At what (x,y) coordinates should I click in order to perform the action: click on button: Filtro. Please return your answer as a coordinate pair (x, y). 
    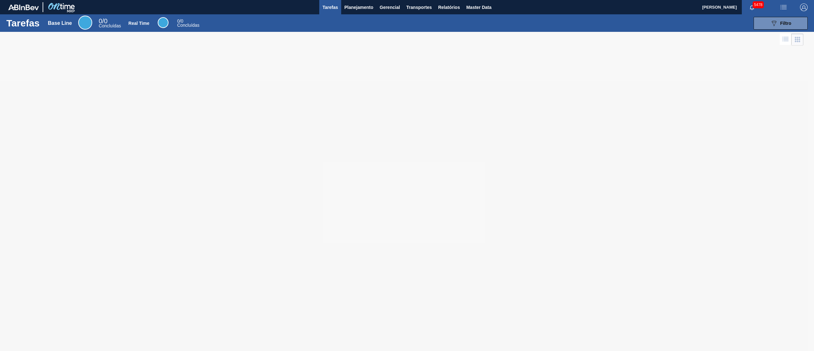
    Looking at the image, I should click on (781, 23).